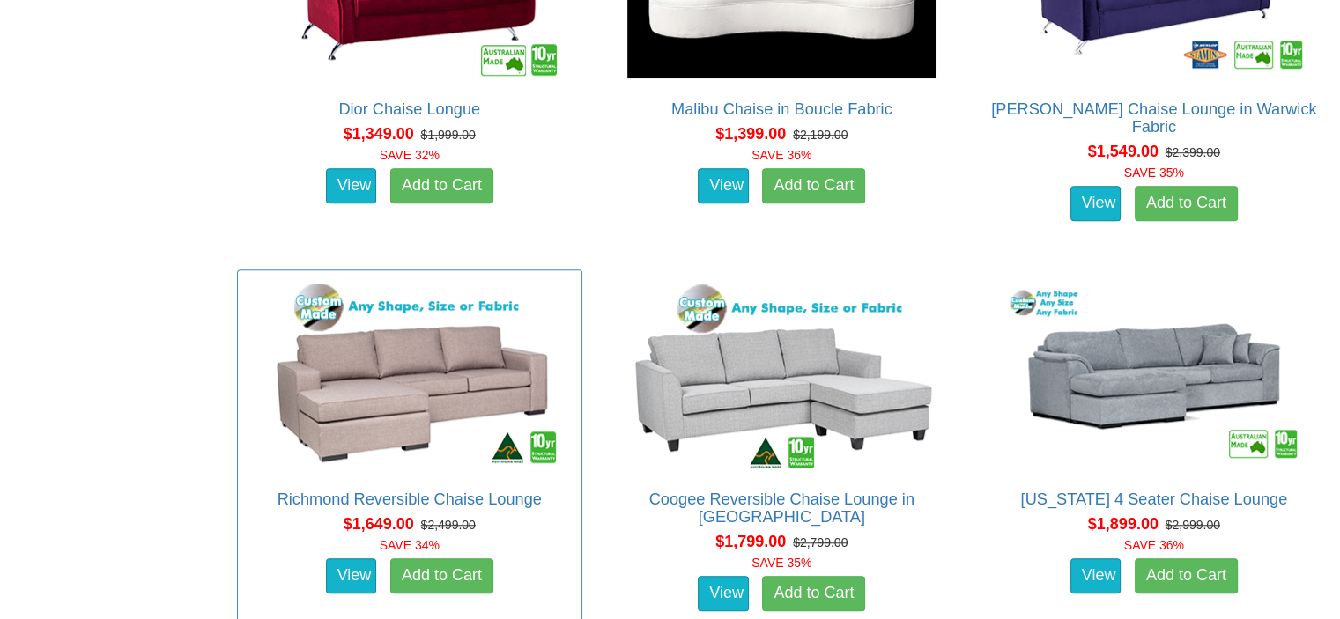 Image resolution: width=1340 pixels, height=619 pixels. I want to click on span: $1,799.00, so click(750, 542).